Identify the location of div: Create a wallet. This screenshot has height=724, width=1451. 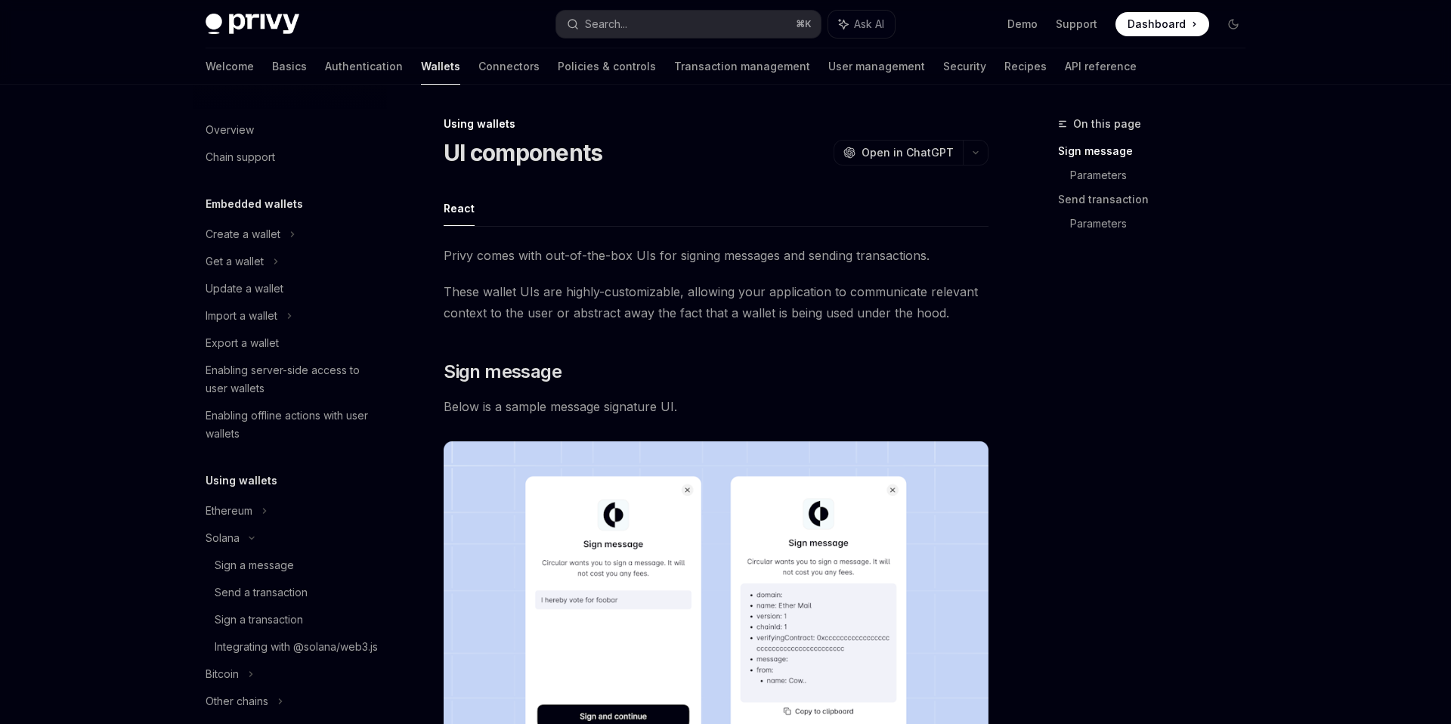
(243, 234).